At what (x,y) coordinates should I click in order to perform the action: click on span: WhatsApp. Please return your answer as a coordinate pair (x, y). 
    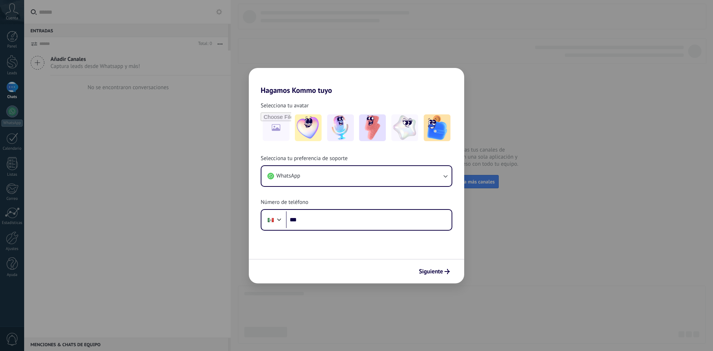
    Looking at the image, I should click on (288, 176).